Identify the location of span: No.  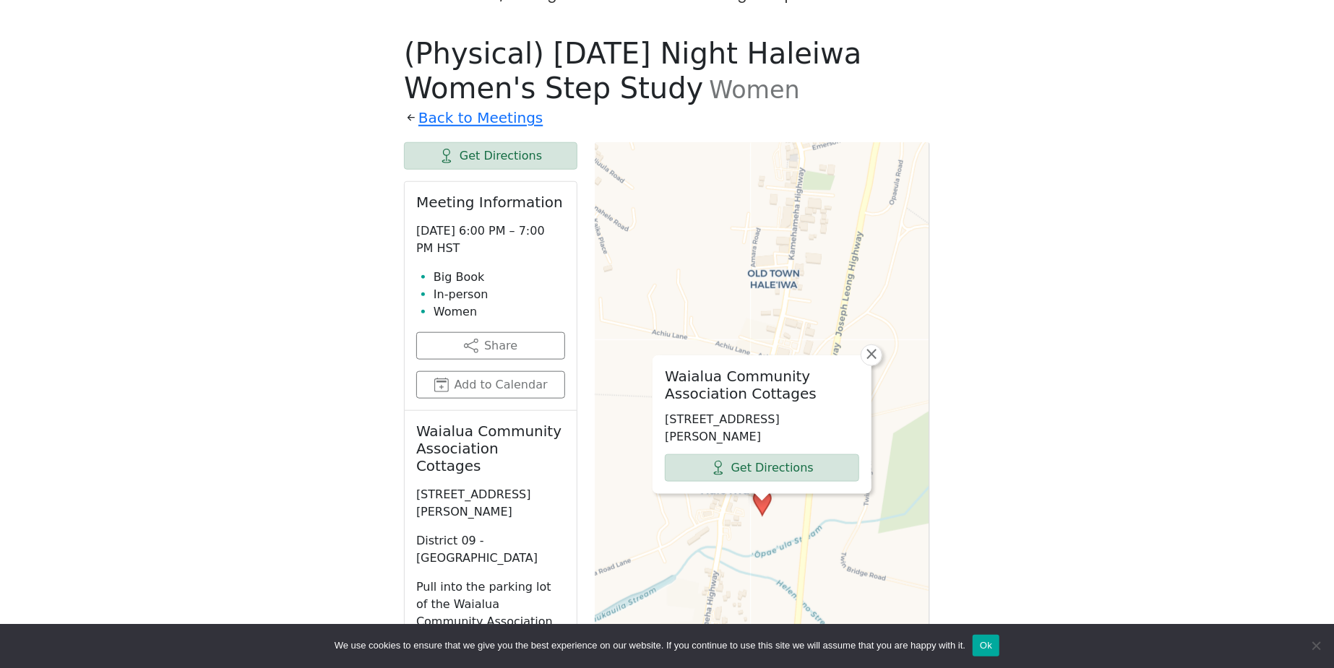
(1316, 646).